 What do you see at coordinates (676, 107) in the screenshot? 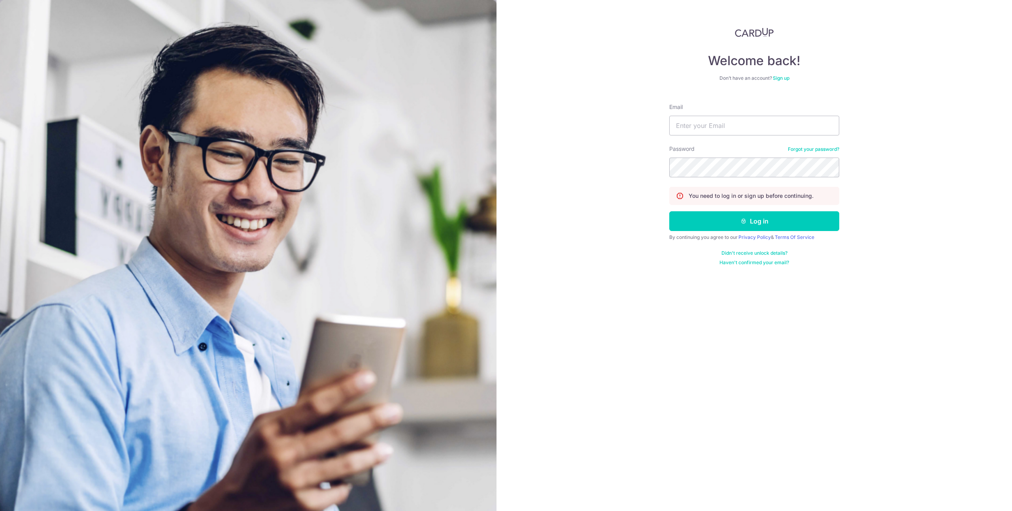
I see `label: Email` at bounding box center [676, 107].